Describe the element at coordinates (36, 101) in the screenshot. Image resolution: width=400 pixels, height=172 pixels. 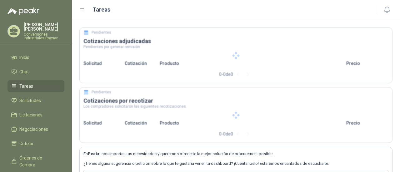
I see `a: Solicitudes` at that location.